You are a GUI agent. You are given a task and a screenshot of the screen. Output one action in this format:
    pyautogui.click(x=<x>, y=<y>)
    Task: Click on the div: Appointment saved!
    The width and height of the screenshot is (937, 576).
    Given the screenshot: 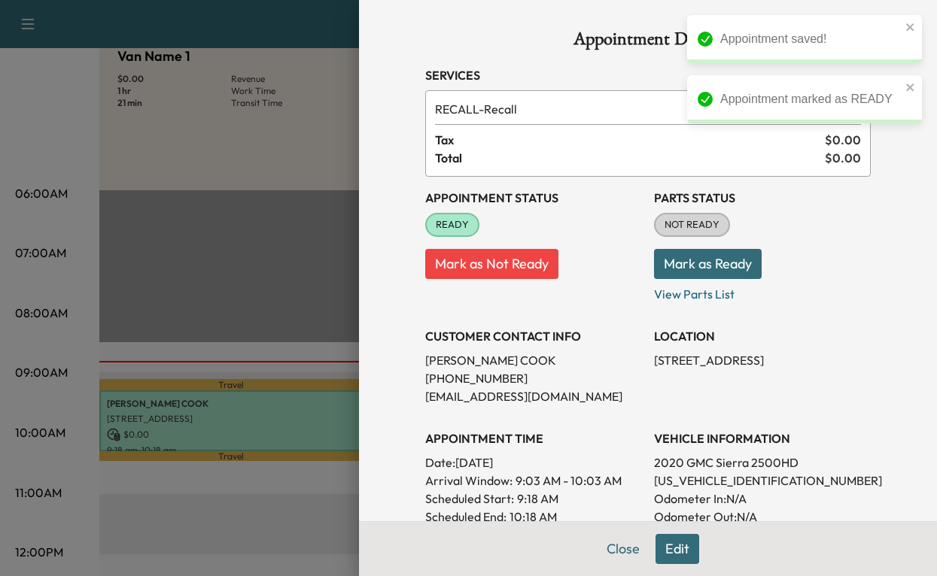 What is the action you would take?
    pyautogui.click(x=811, y=39)
    